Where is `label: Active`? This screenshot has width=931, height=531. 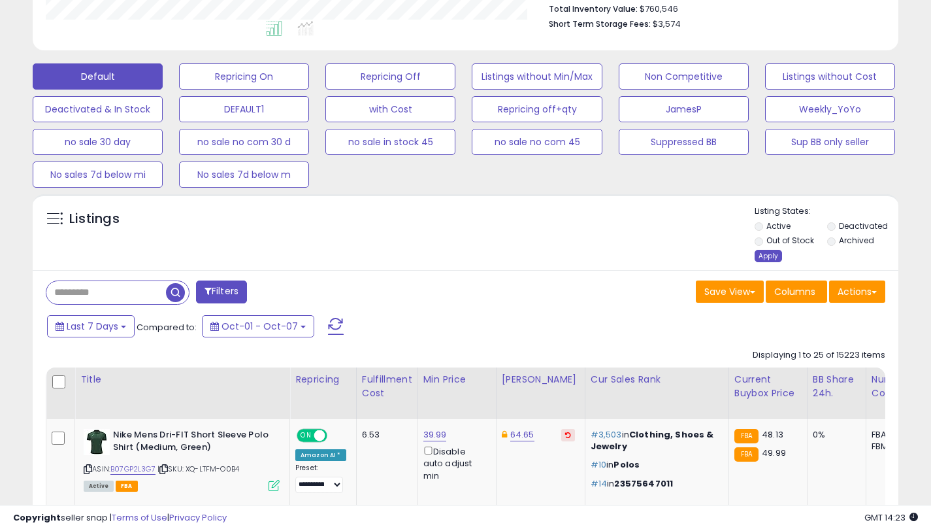
label: Active is located at coordinates (778, 225).